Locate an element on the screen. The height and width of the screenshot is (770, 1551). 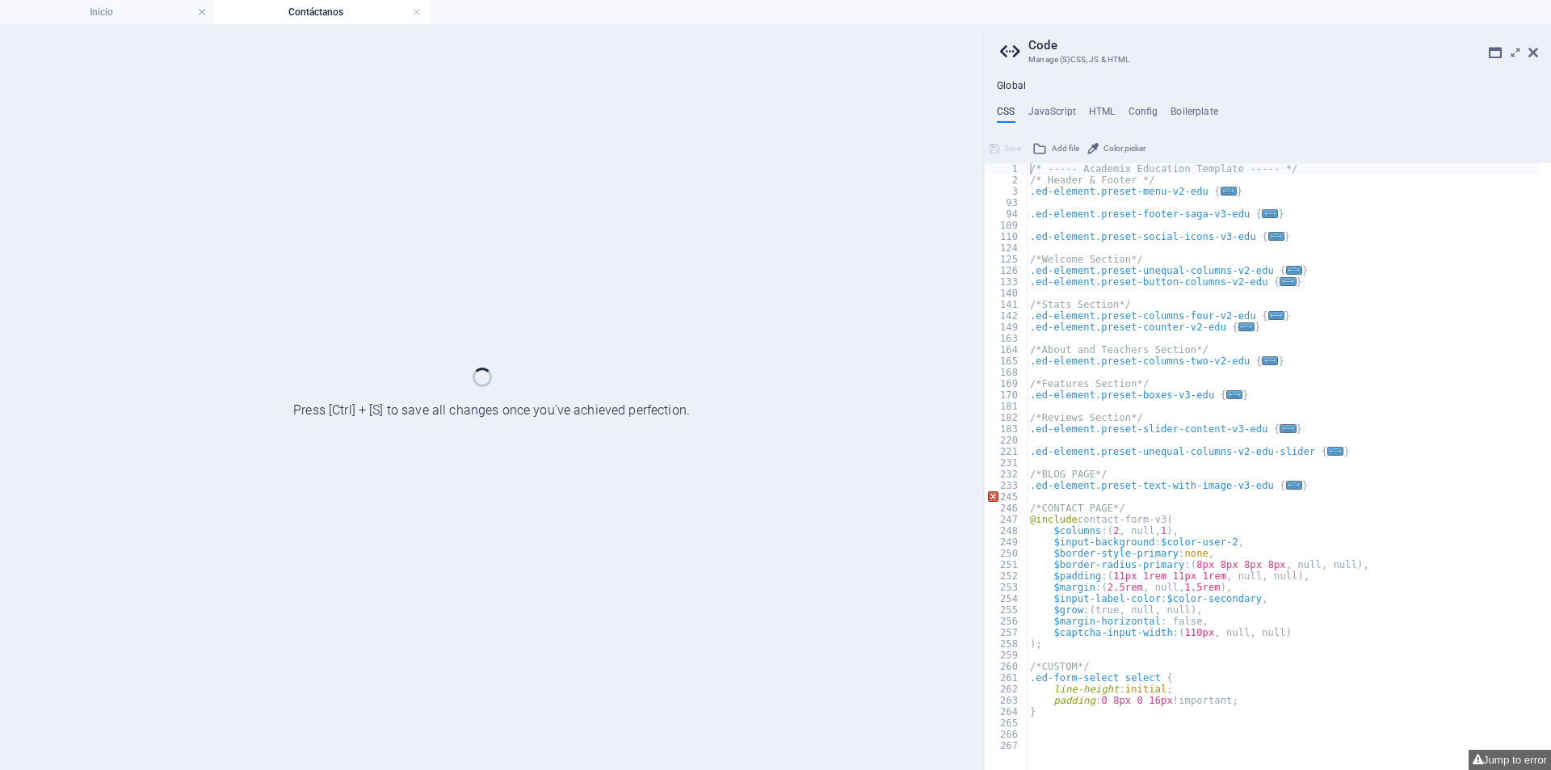
div: 267 is located at coordinates (1007, 746).